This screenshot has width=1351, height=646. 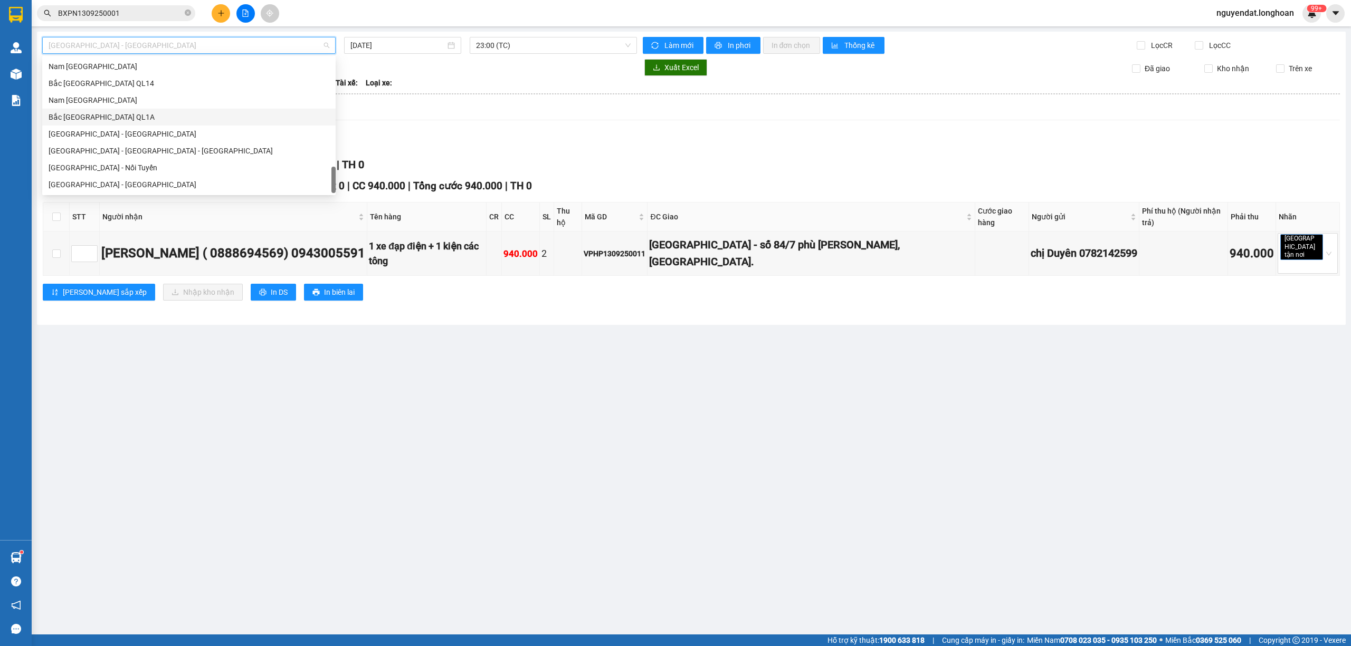 I want to click on span: Cung cấp máy in - giấy in:, so click(x=983, y=641).